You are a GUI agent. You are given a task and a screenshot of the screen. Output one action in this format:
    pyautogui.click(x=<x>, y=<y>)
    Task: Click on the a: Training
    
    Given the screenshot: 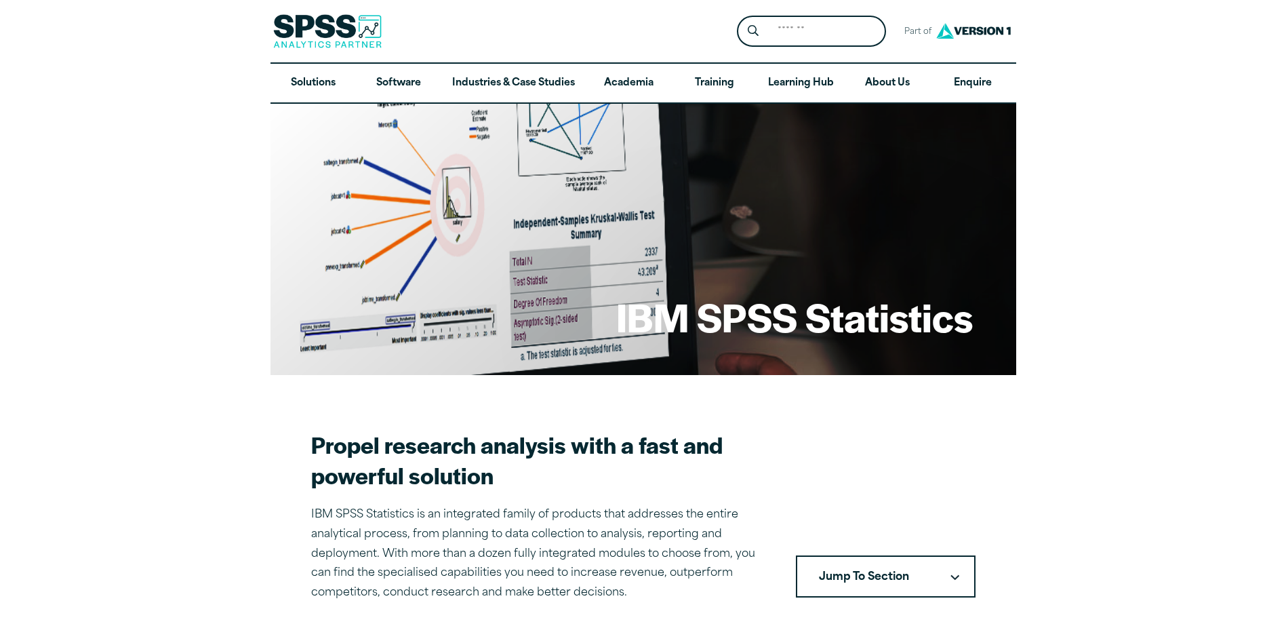 What is the action you would take?
    pyautogui.click(x=714, y=83)
    